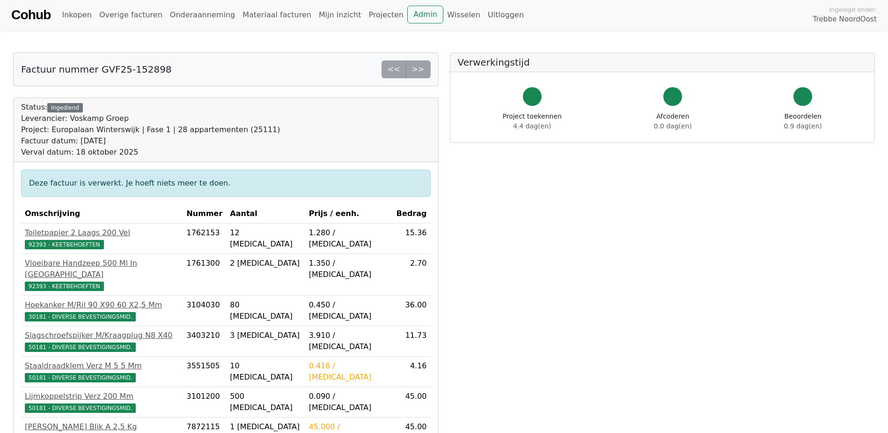 Image resolution: width=888 pixels, height=433 pixels. I want to click on div: Lijmkoppelstrip Verz 200 Mm, so click(102, 396).